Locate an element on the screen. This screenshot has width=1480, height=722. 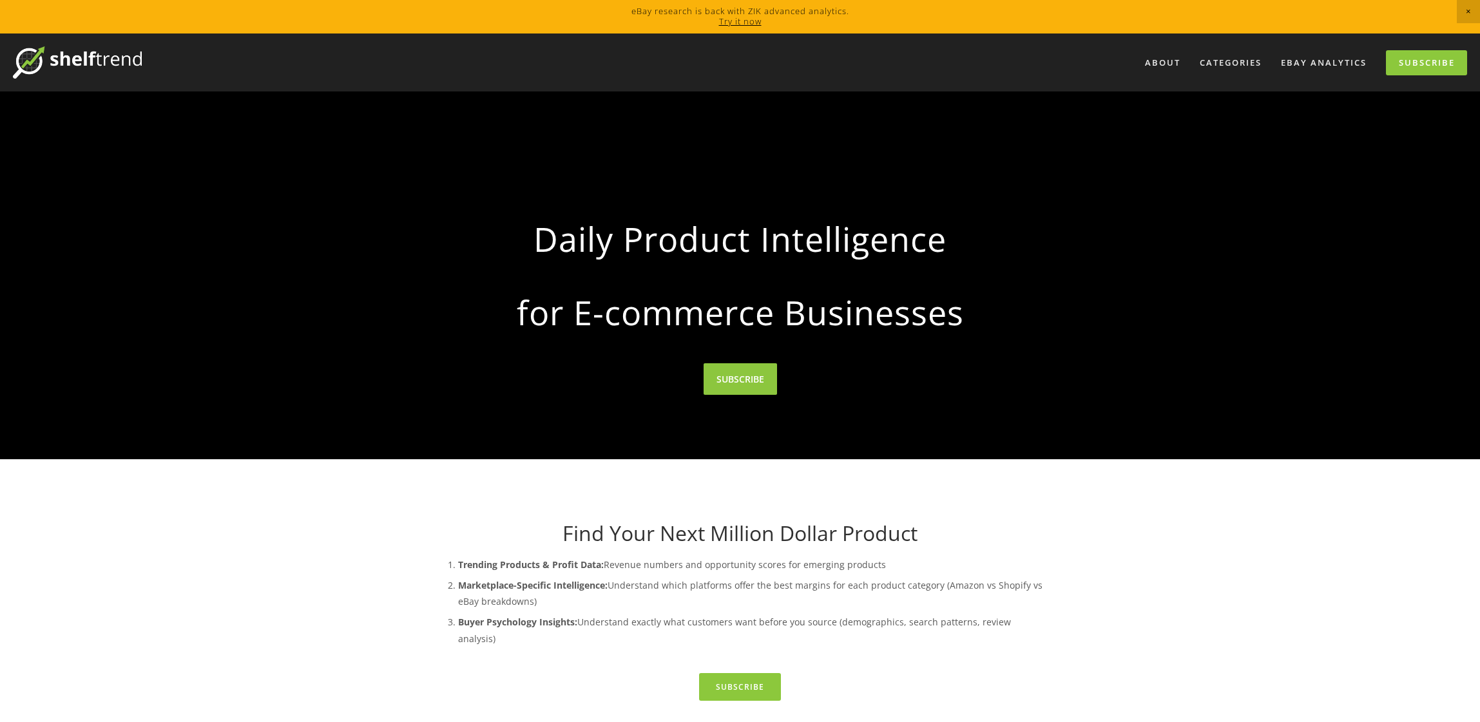
strong: for E-commerce Businesses is located at coordinates (740, 313).